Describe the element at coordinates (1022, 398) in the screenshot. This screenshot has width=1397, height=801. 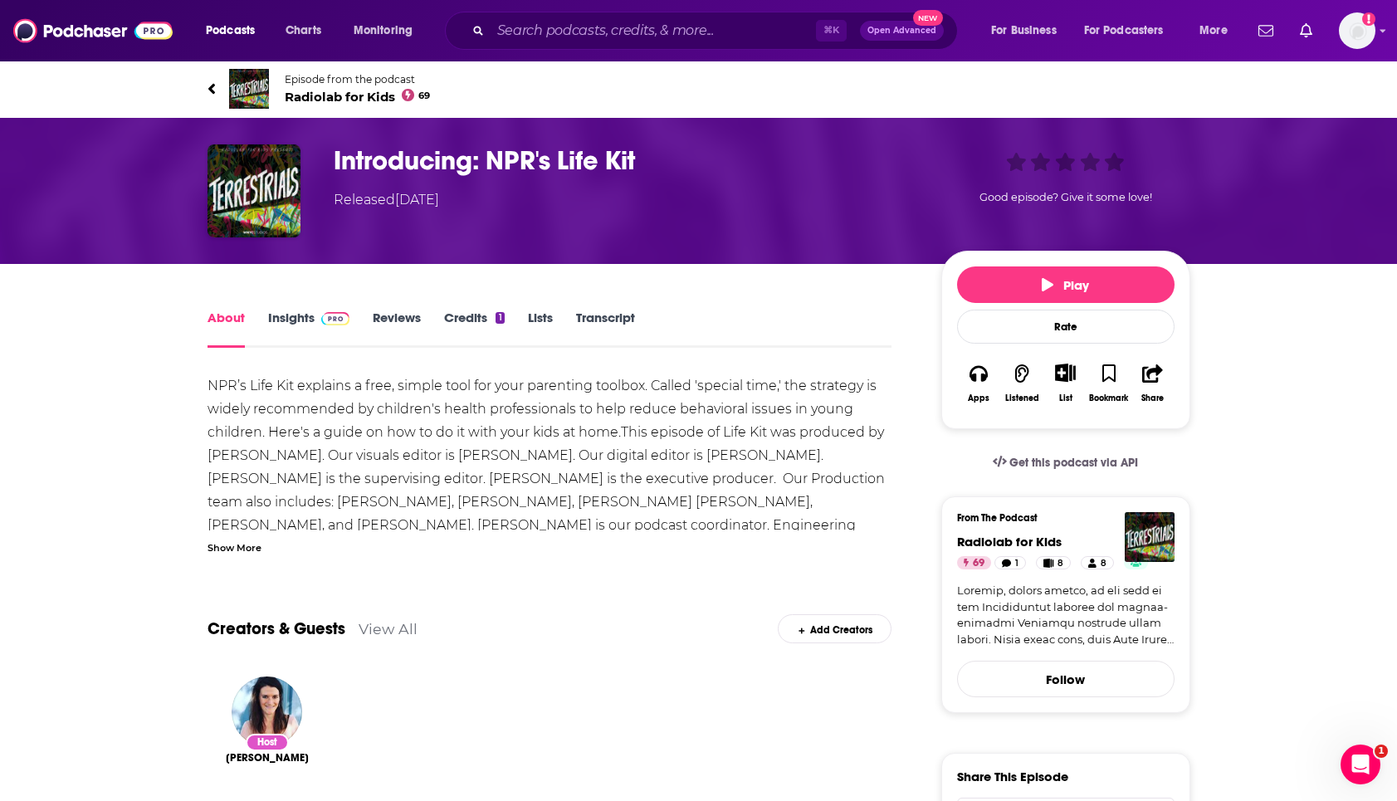
I see `div: Listened` at that location.